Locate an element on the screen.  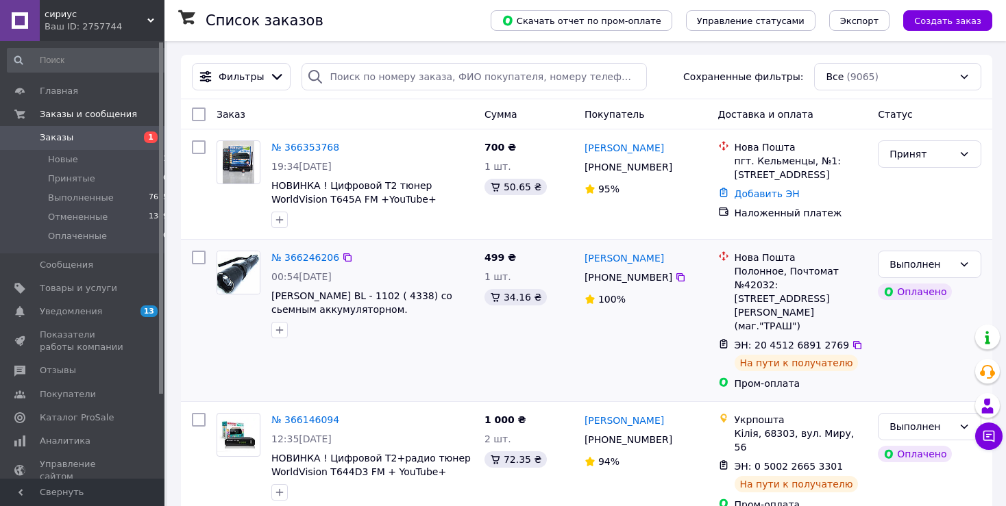
span: ЭН: 20 4512 6891 2769 is located at coordinates (792, 345).